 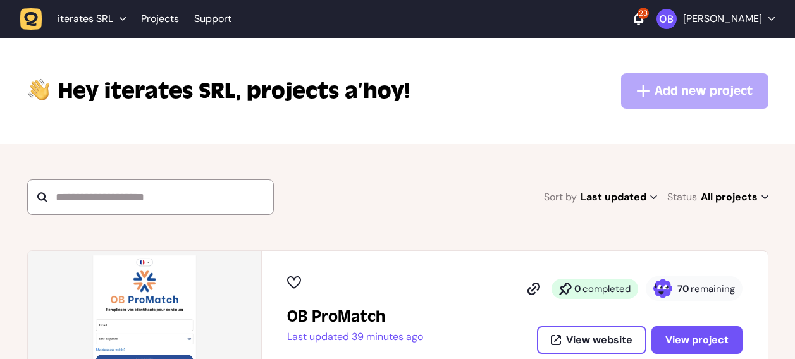 What do you see at coordinates (160, 19) in the screenshot?
I see `a: Projects` at bounding box center [160, 19].